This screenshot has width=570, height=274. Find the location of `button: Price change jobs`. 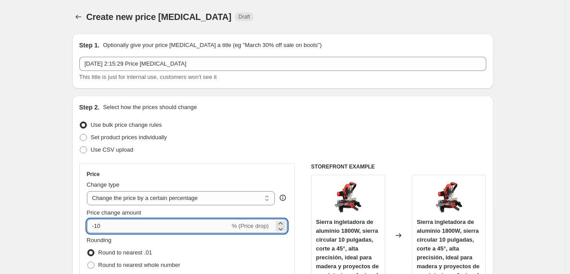

button: Price change jobs is located at coordinates (79, 17).